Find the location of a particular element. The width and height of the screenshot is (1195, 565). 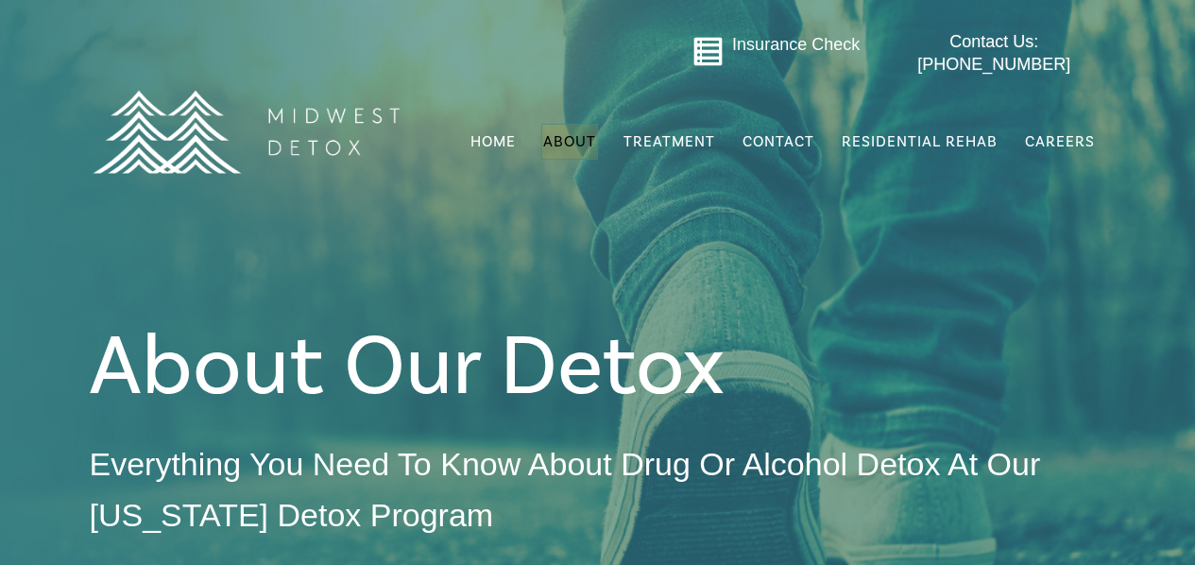

a: Residential Rehab is located at coordinates (919, 142).